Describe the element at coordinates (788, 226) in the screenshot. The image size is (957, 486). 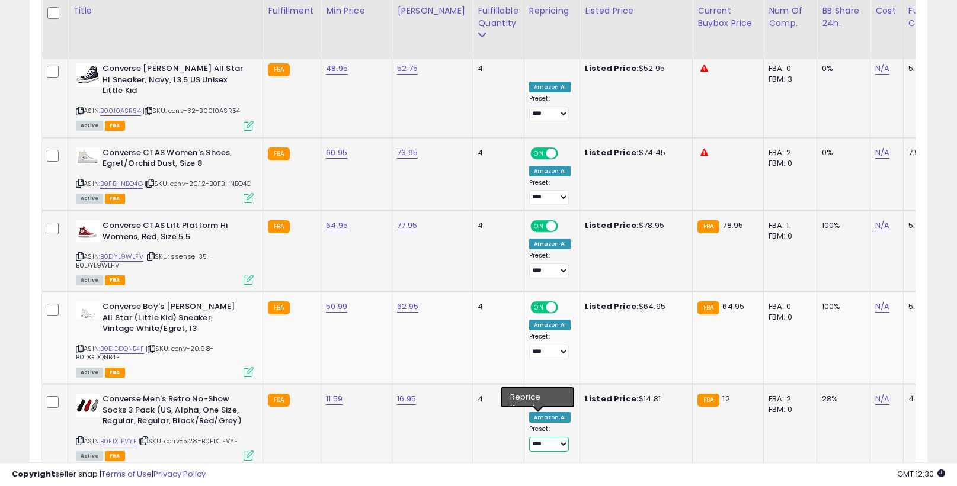
I see `div: FBA: 1` at that location.